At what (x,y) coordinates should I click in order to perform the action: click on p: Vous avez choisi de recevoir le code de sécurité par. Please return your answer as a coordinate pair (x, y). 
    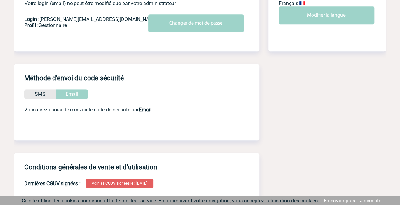
    Looking at the image, I should click on (142, 109).